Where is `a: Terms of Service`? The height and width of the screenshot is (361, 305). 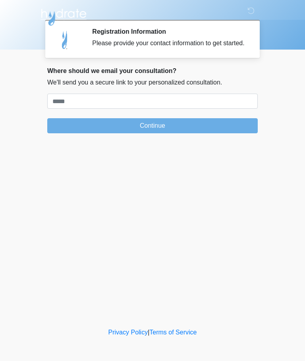
a: Terms of Service is located at coordinates (173, 332).